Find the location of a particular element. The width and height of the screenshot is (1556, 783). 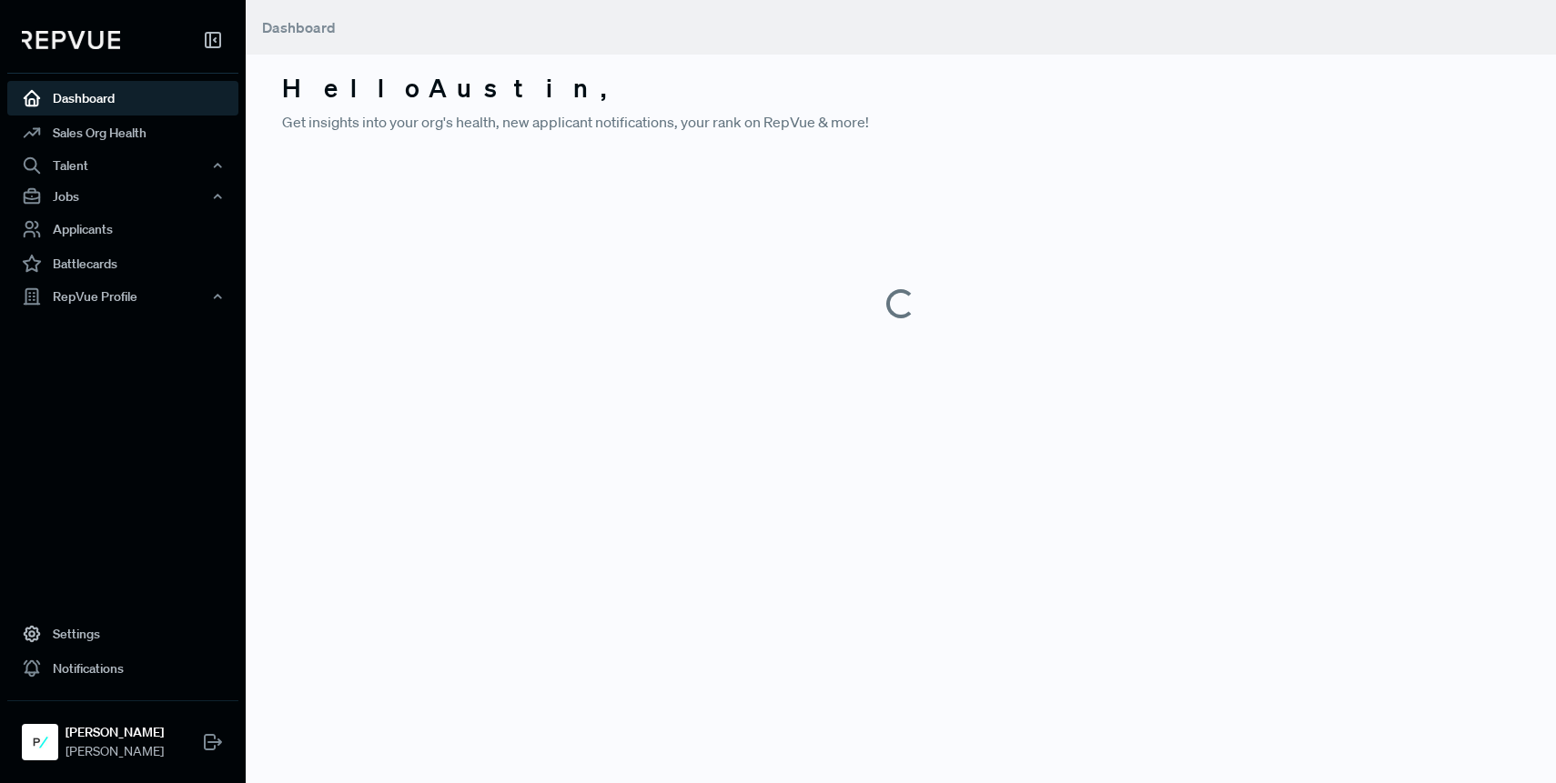

button: Talent is located at coordinates (123, 166).